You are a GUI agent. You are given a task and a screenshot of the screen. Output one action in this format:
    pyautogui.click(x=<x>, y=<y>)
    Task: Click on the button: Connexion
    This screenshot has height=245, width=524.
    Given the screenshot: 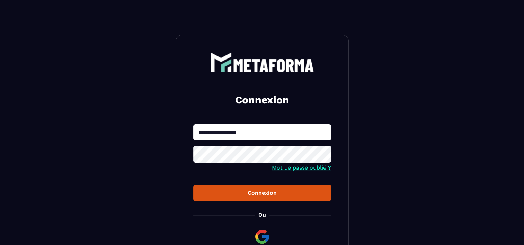 What is the action you would take?
    pyautogui.click(x=262, y=193)
    